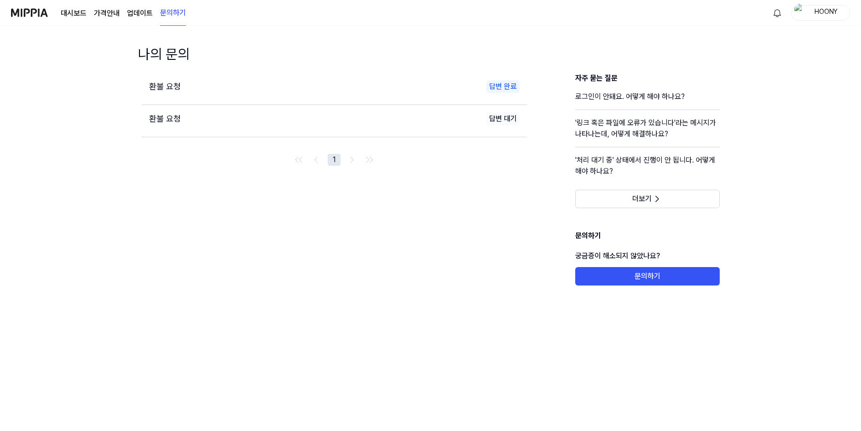  I want to click on h1: 문의하기, so click(648, 238).